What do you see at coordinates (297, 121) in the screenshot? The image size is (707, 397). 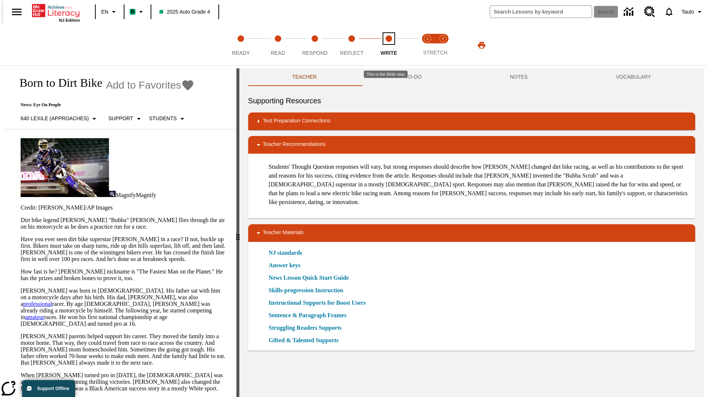 I see `p: Test Preparation Connections` at bounding box center [297, 121].